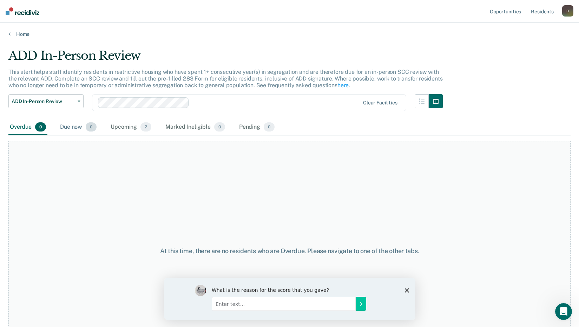 Image resolution: width=579 pixels, height=327 pixels. What do you see at coordinates (568, 11) in the screenshot?
I see `div: D` at bounding box center [568, 11].